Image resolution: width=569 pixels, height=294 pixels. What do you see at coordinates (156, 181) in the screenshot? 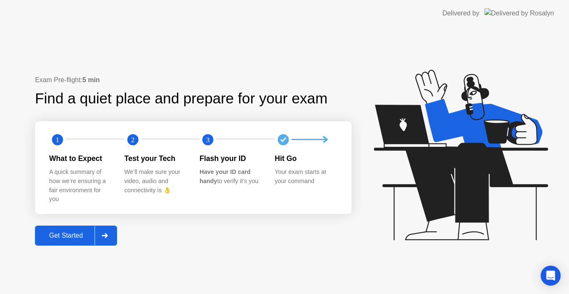
I see `div: We’ll make sure your video, audio and connectivity is 👌` at bounding box center [156, 181].